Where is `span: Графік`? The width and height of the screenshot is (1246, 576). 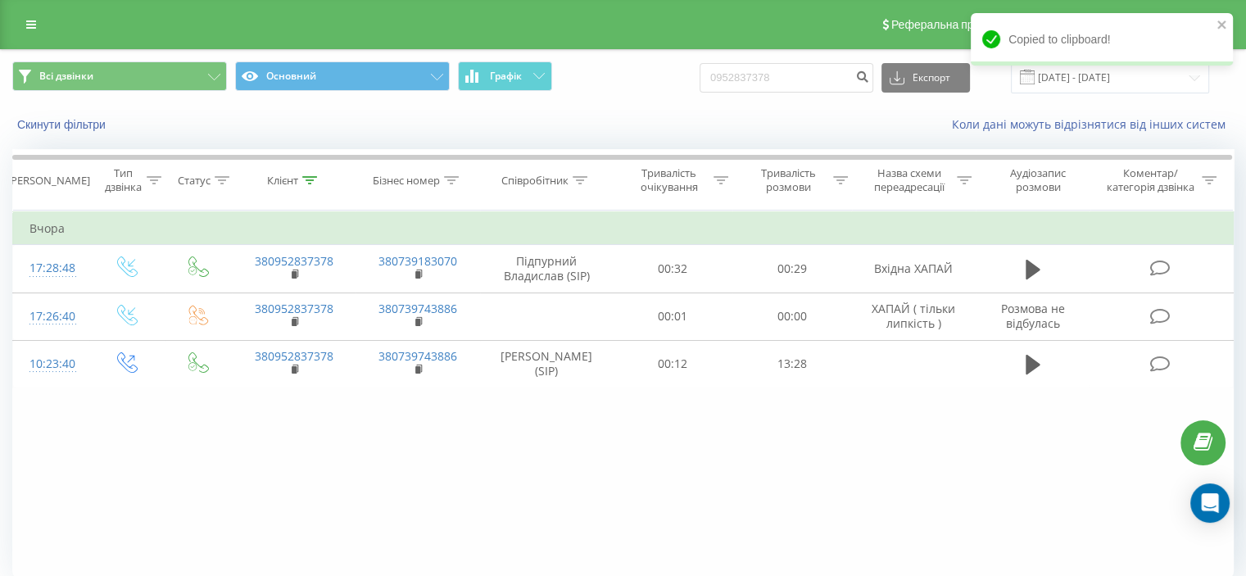
span: Графік is located at coordinates (505, 76).